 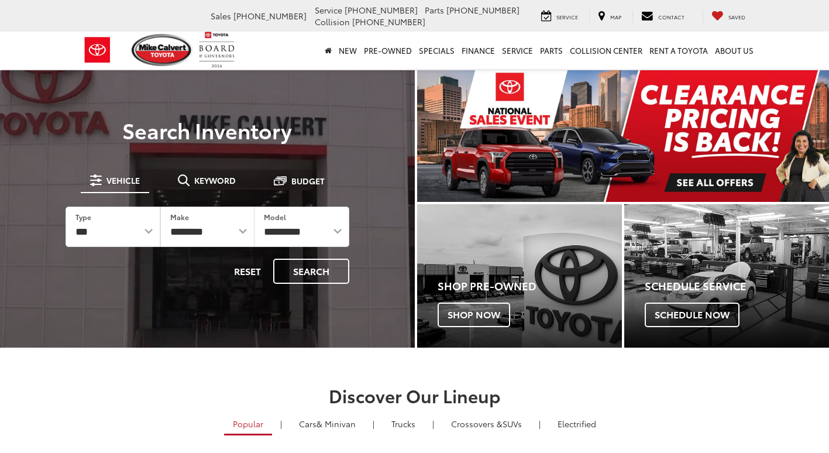 What do you see at coordinates (336, 423) in the screenshot?
I see `span: & Minivan` at bounding box center [336, 423].